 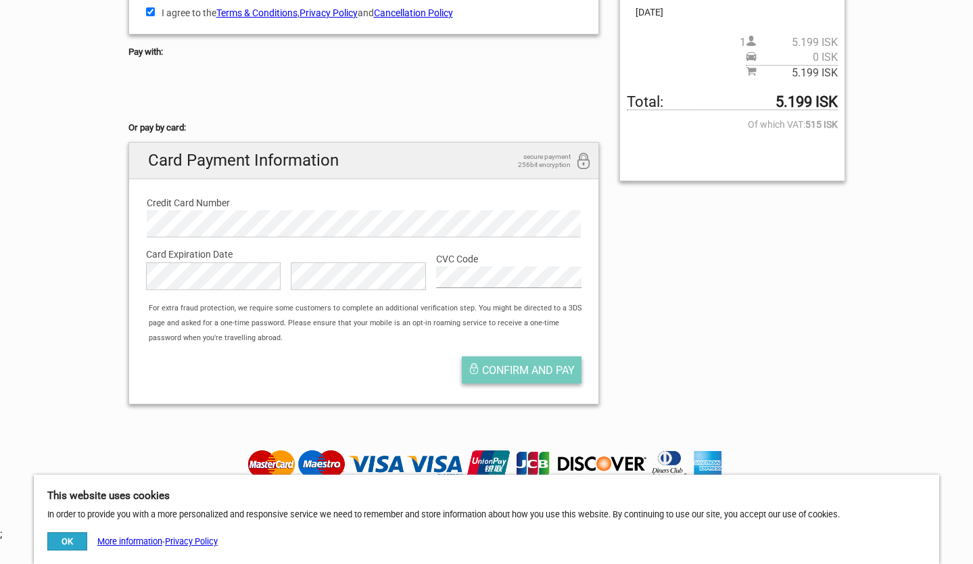 What do you see at coordinates (364, 52) in the screenshot?
I see `h5: Pay with:` at bounding box center [364, 52].